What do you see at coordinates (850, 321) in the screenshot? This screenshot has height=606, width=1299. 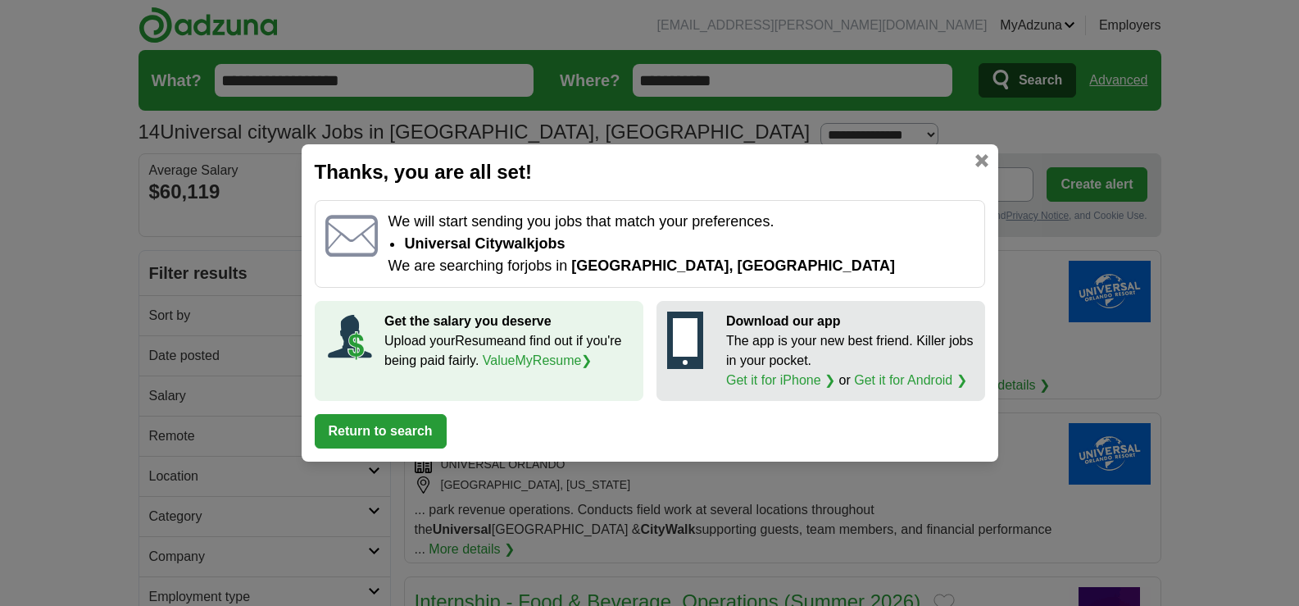 I see `p: Download our app` at bounding box center [850, 321].